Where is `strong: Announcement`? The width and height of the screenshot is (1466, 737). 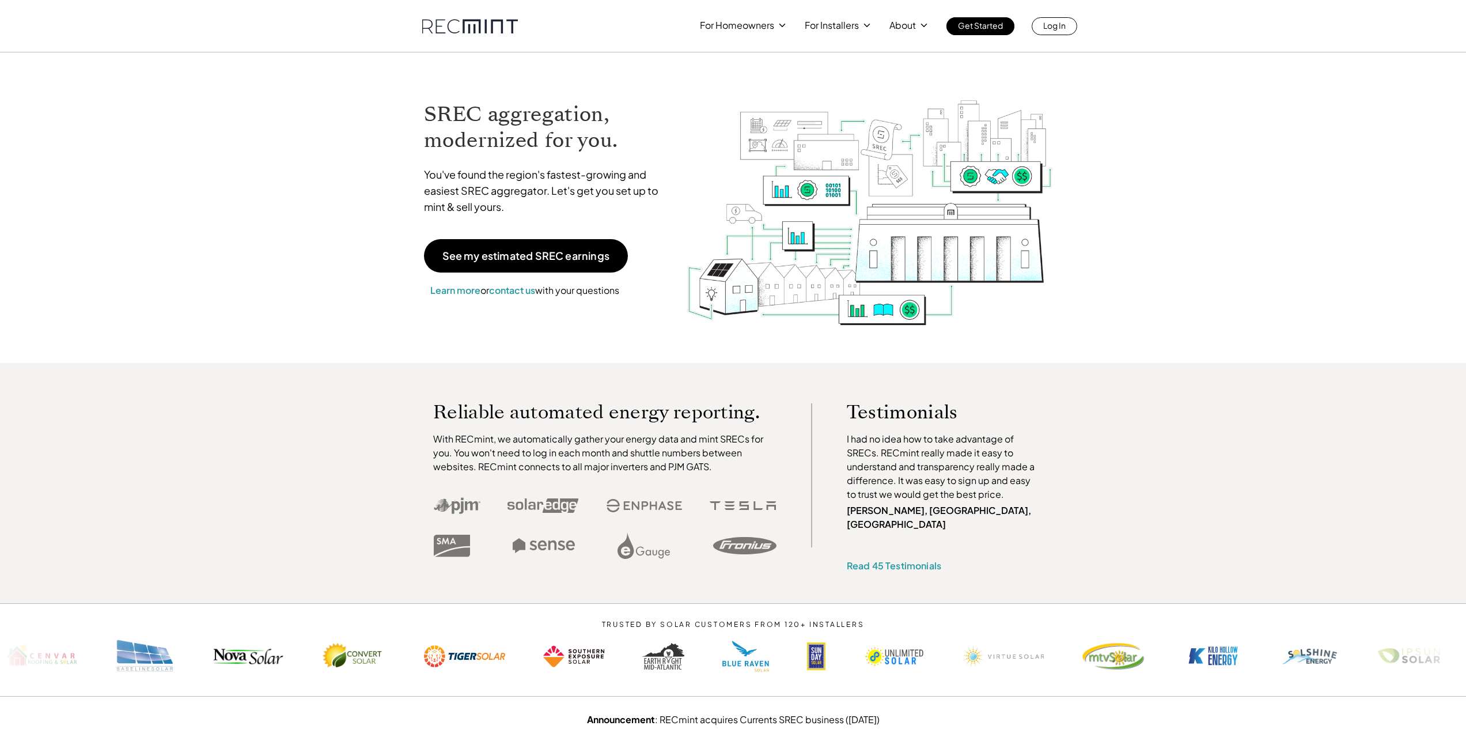
strong: Announcement is located at coordinates (621, 719).